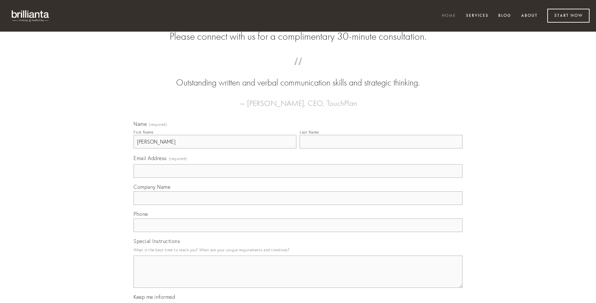 The height and width of the screenshot is (303, 596). Describe the element at coordinates (298, 250) in the screenshot. I see `p: What is the best time to reach you? What are your unique requirements and timelines?` at that location.